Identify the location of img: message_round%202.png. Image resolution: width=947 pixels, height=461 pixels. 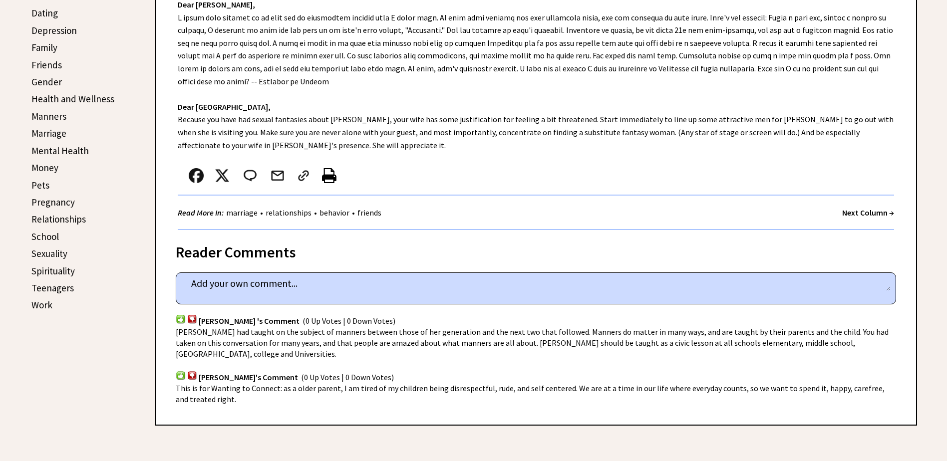
(250, 176).